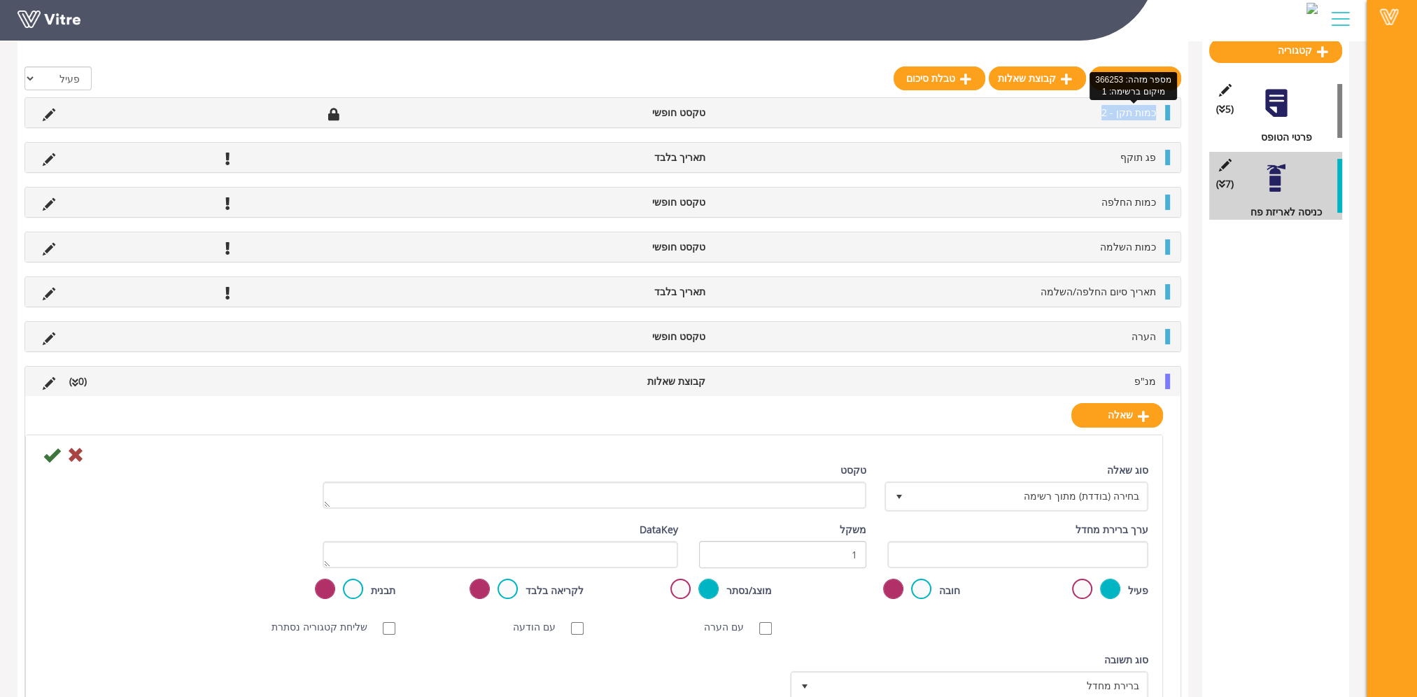 The height and width of the screenshot is (697, 1417). Describe the element at coordinates (1276, 50) in the screenshot. I see `a: קטגוריה` at that location.